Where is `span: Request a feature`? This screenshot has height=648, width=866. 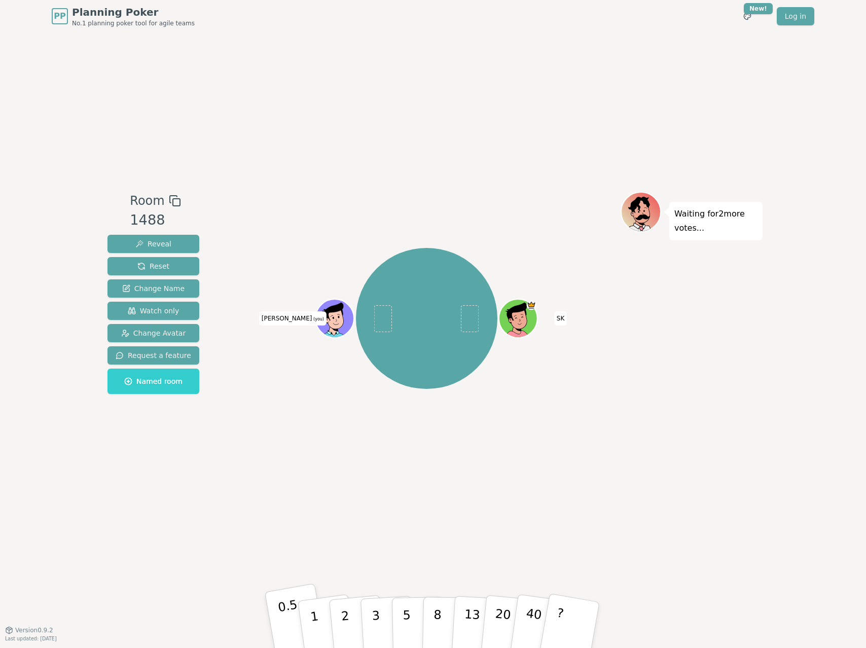
span: Request a feature is located at coordinates (153, 356).